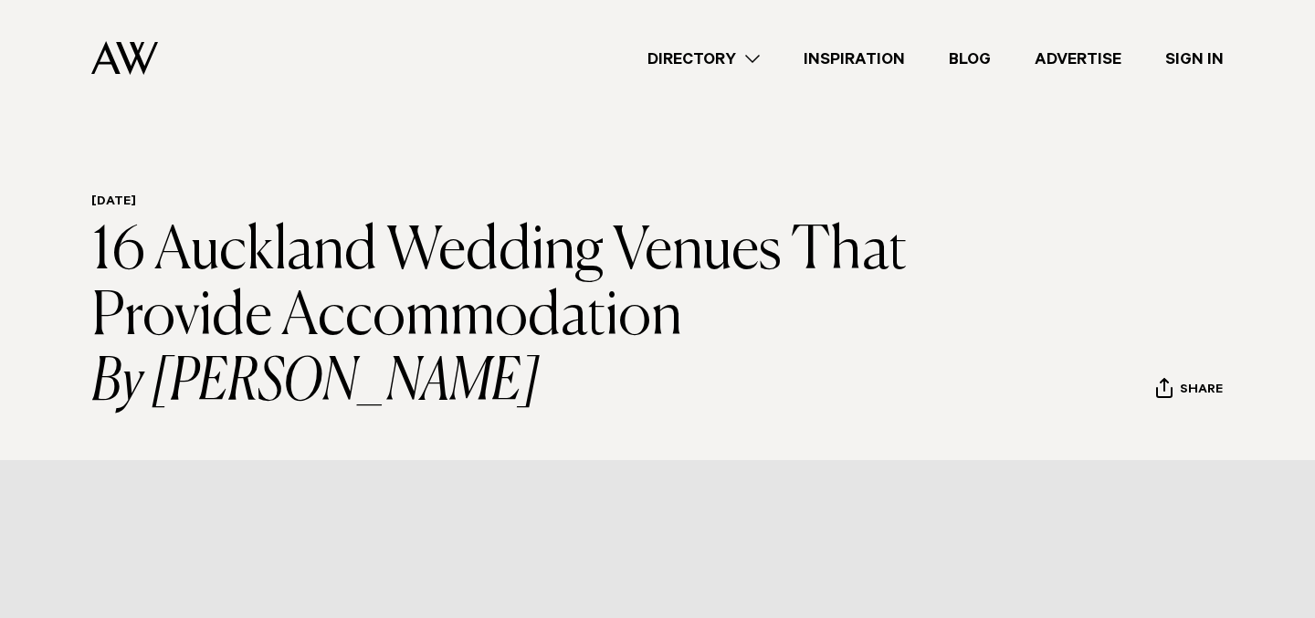  What do you see at coordinates (1189, 391) in the screenshot?
I see `button: Share` at bounding box center [1189, 391].